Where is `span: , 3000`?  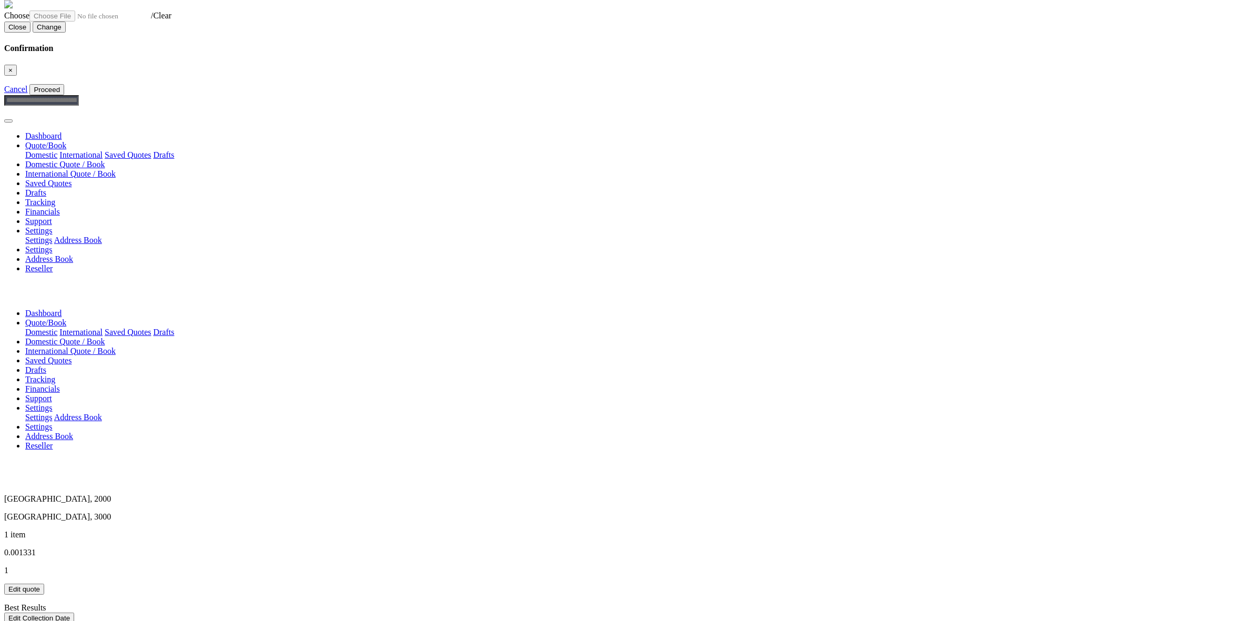 span: , 3000 is located at coordinates (100, 516).